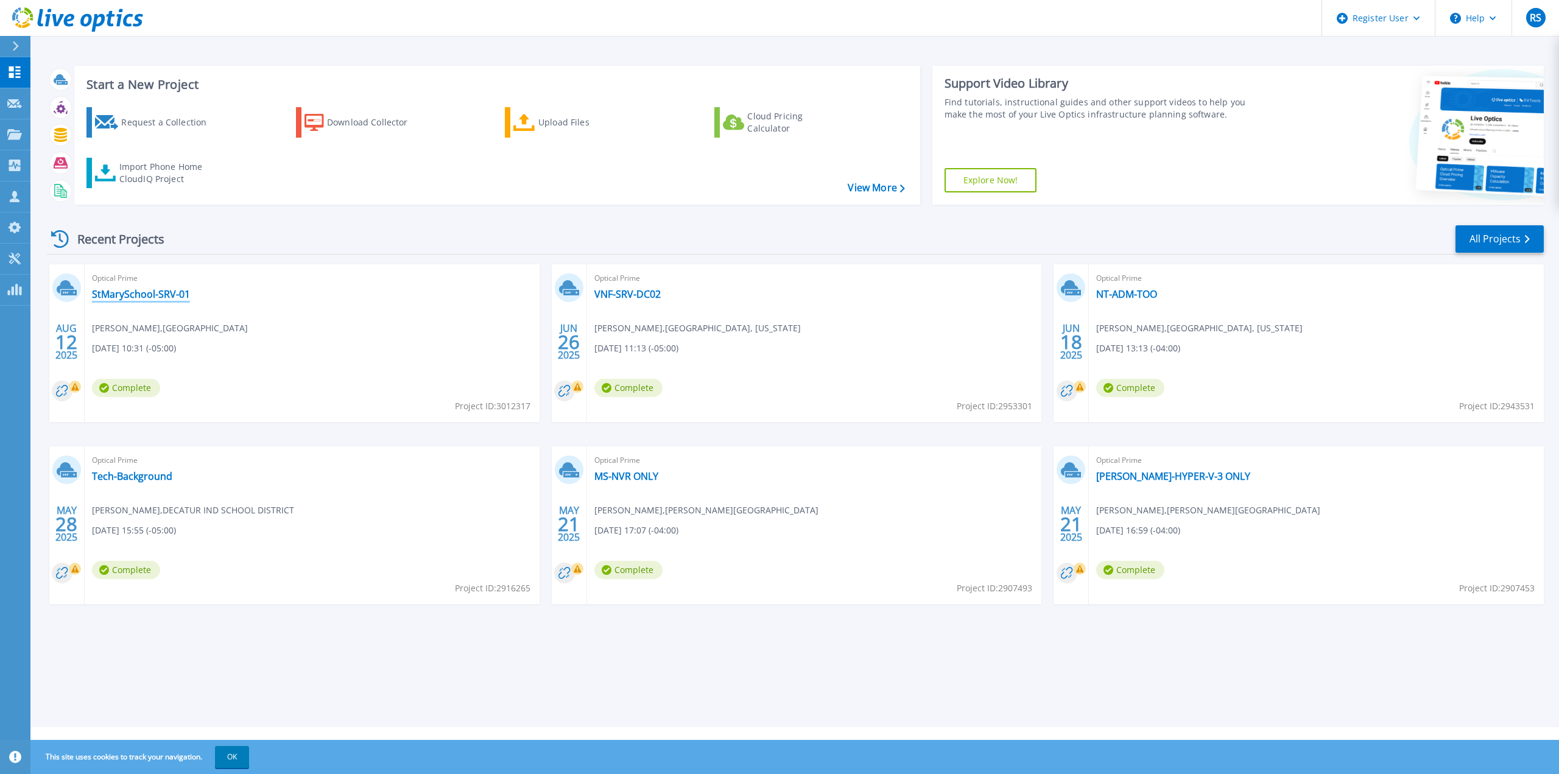  I want to click on h3: Start a New Project, so click(495, 85).